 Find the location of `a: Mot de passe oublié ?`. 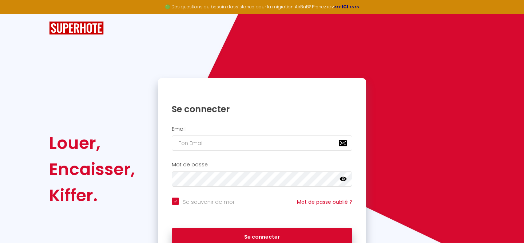

a: Mot de passe oublié ? is located at coordinates (325, 202).